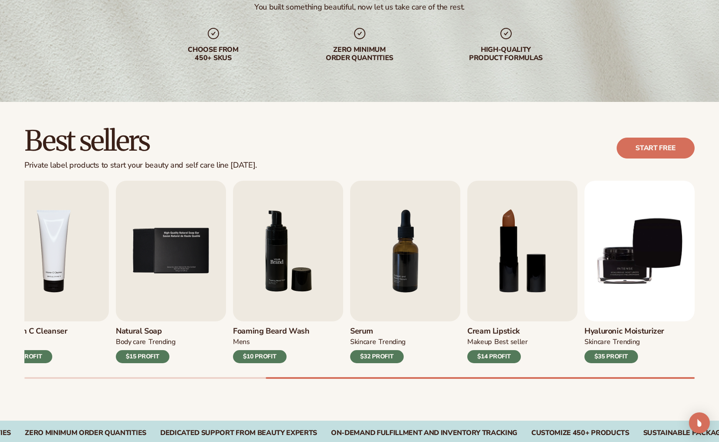 Image resolution: width=719 pixels, height=442 pixels. I want to click on a: 7 / 9, so click(405, 272).